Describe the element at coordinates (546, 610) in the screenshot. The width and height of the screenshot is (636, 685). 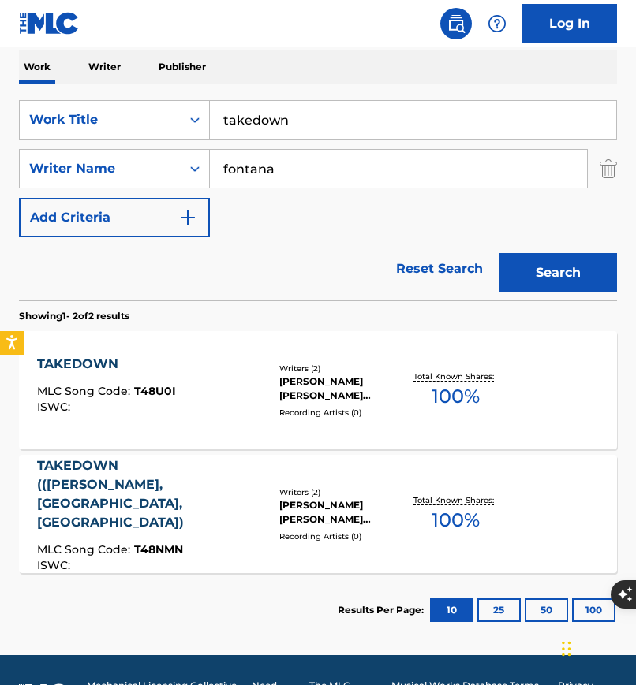
I see `button: 50` at that location.